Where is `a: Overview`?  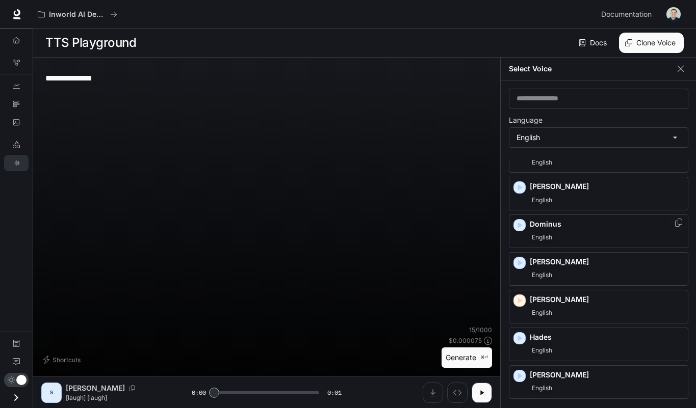 a: Overview is located at coordinates (16, 40).